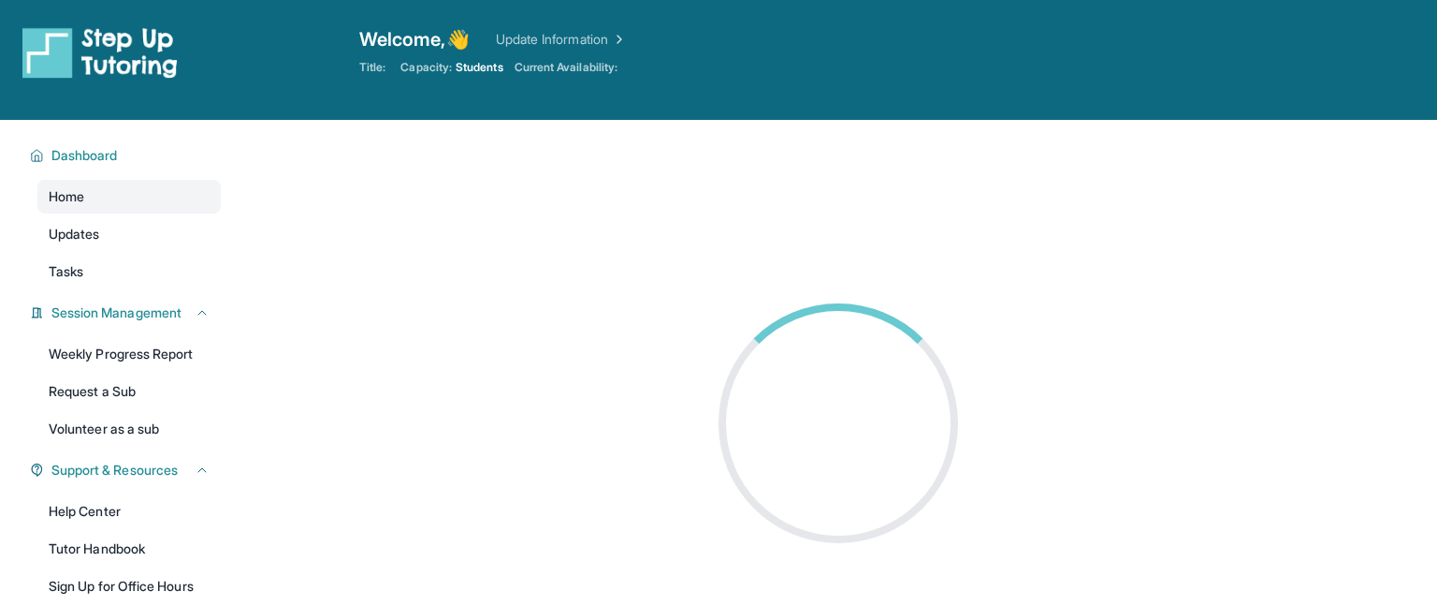 This screenshot has height=606, width=1437. What do you see at coordinates (116, 313) in the screenshot?
I see `span: Session Management` at bounding box center [116, 313].